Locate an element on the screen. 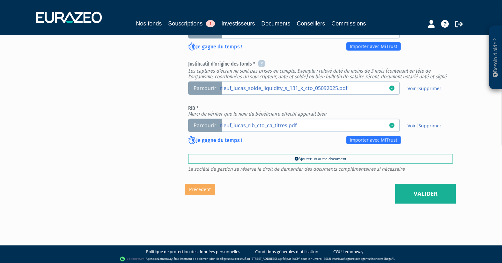 This screenshot has width=502, height=263. img: logo-lemonway.png is located at coordinates (132, 260).